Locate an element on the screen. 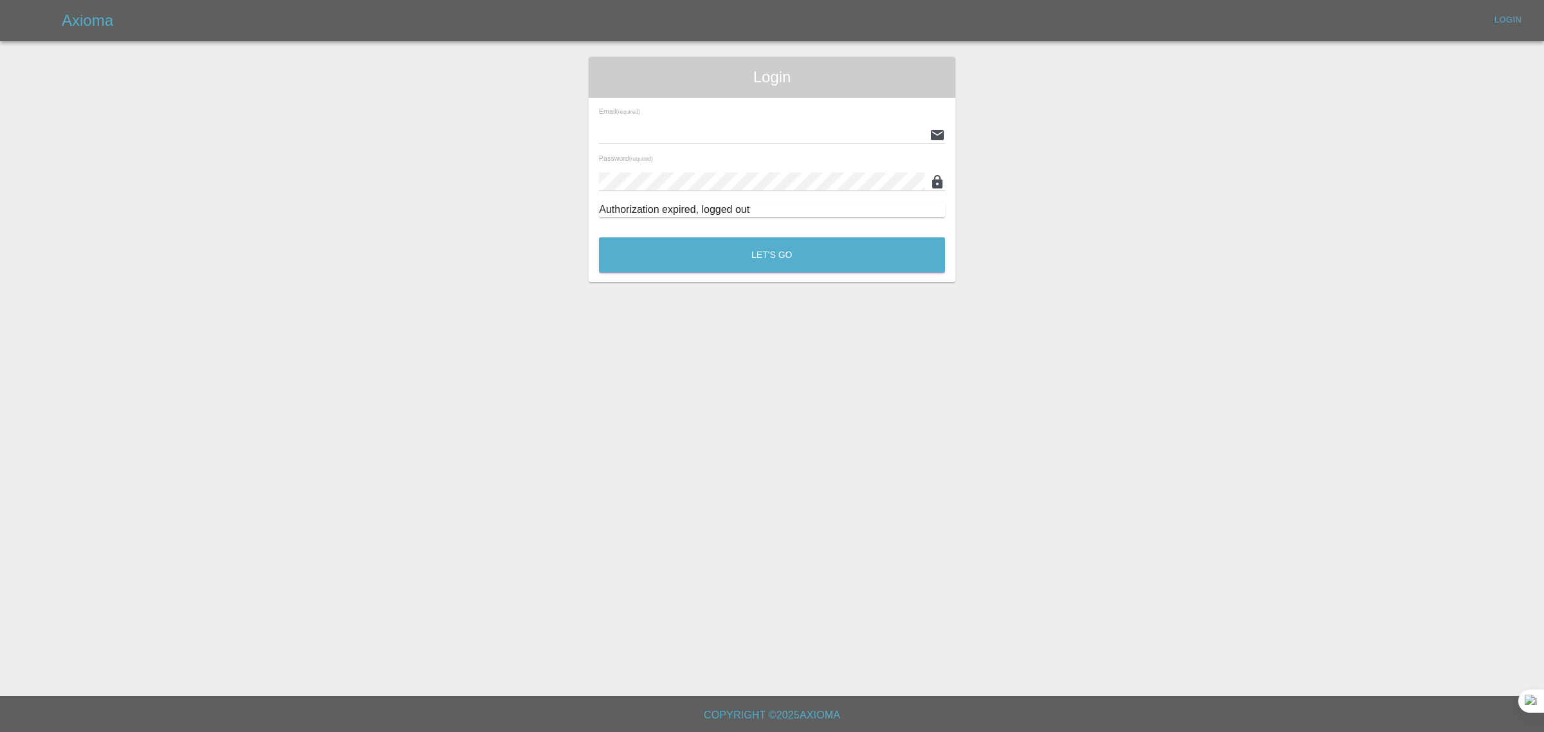 The width and height of the screenshot is (1544, 732). div: Authorization expired, logged out is located at coordinates (772, 210).